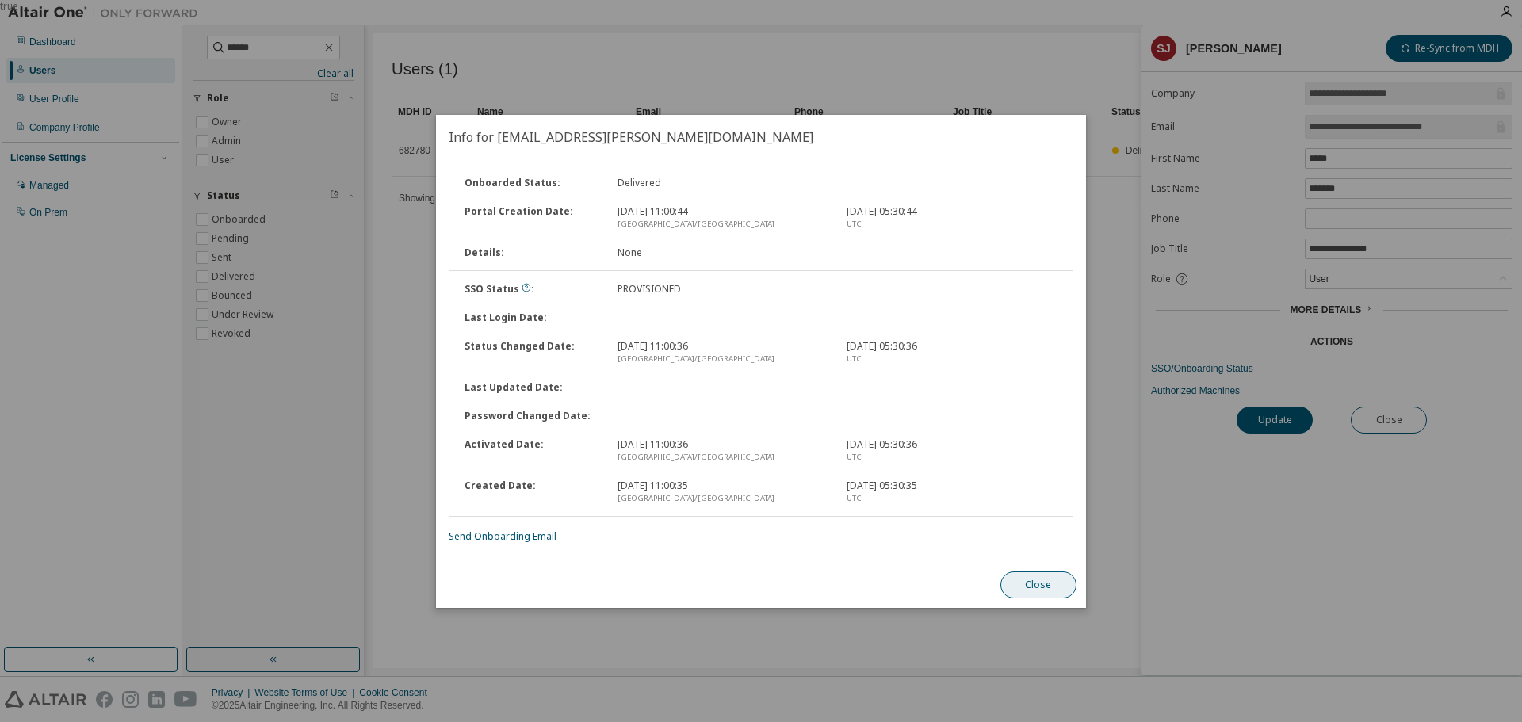 The height and width of the screenshot is (722, 1522). Describe the element at coordinates (531, 388) in the screenshot. I see `div: Last Updated Date :` at that location.